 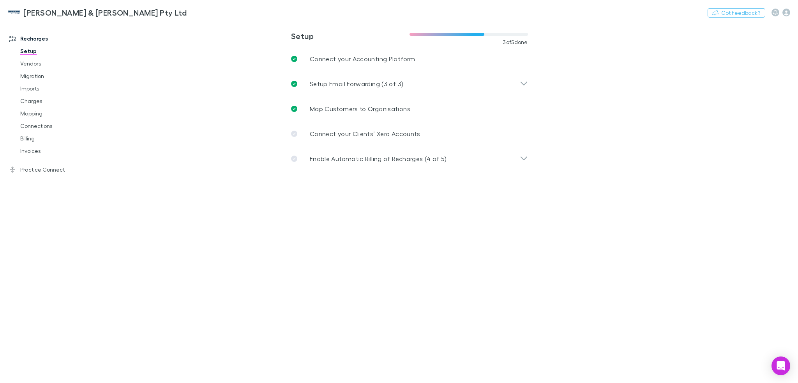 What do you see at coordinates (410, 84) in the screenshot?
I see `div: Setup Email Forwarding (3 of 3)` at bounding box center [410, 84].